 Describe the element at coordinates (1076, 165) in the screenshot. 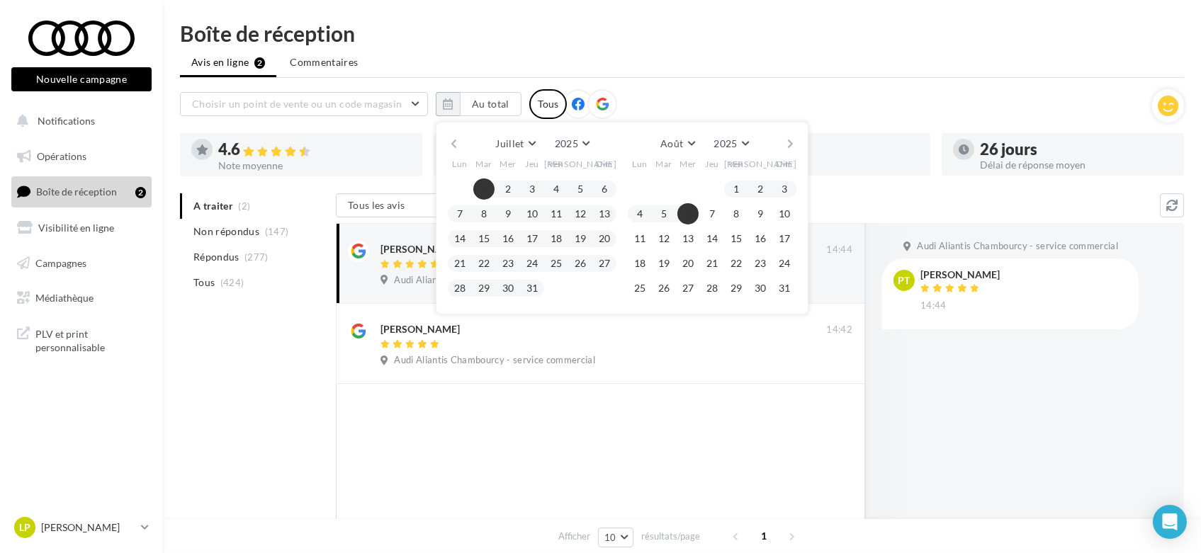

I see `div: Délai de réponse moyen` at that location.